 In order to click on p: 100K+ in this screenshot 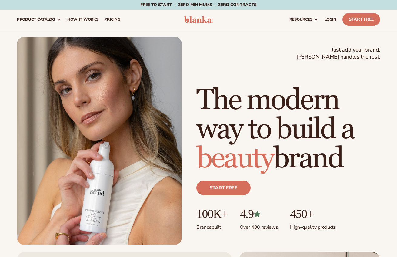, I will do `click(212, 214)`.